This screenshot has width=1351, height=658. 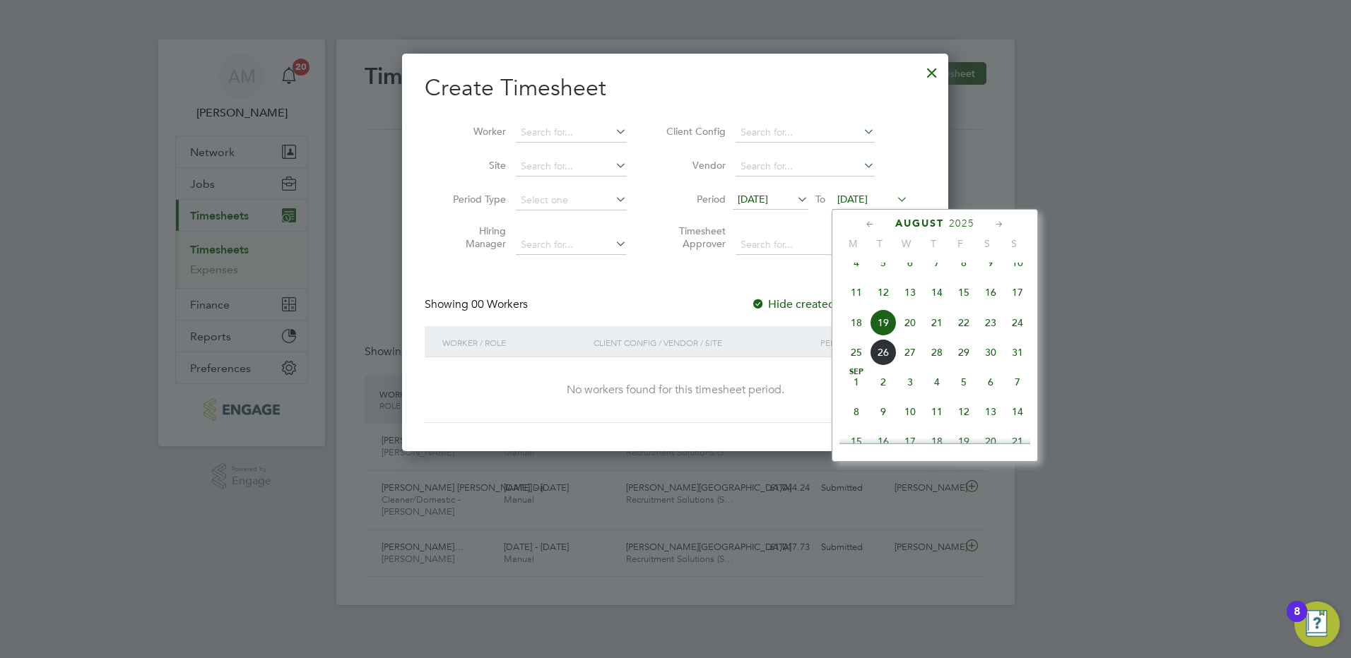 I want to click on input: Select one, so click(x=571, y=201).